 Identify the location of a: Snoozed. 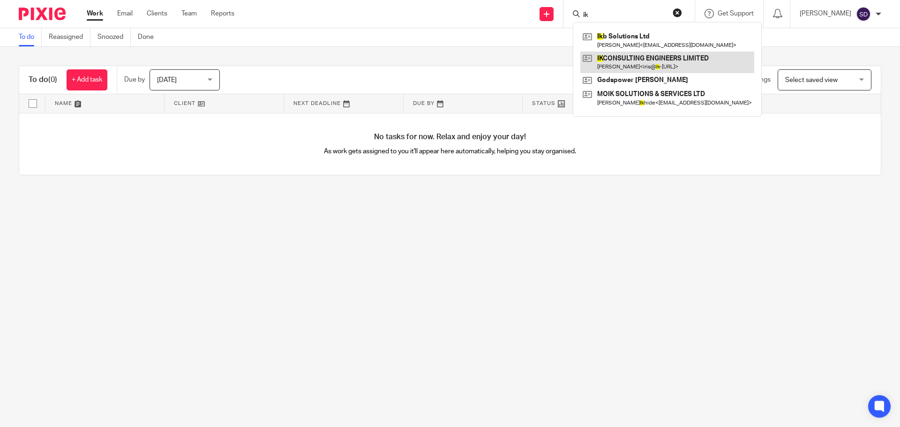
(114, 37).